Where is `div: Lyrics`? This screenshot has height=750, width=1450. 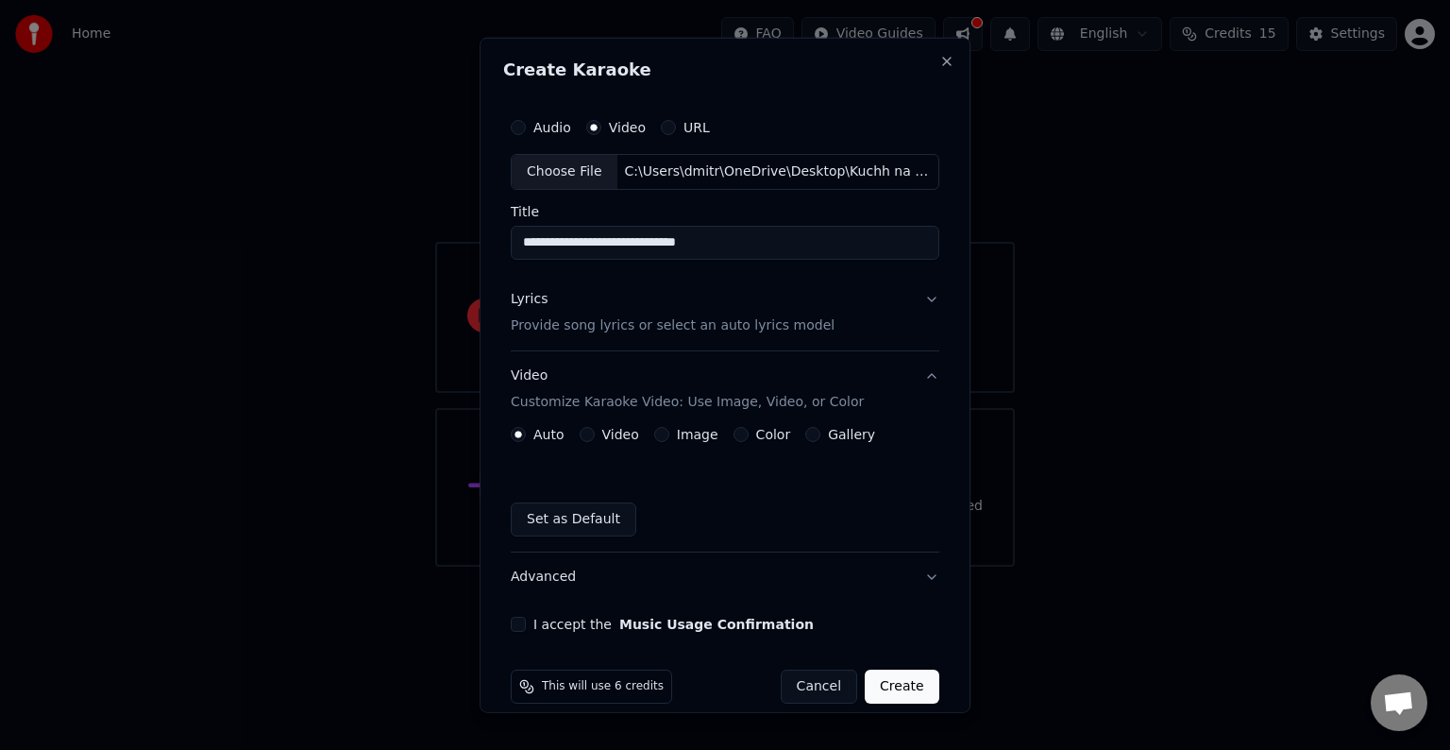
div: Lyrics is located at coordinates (529, 299).